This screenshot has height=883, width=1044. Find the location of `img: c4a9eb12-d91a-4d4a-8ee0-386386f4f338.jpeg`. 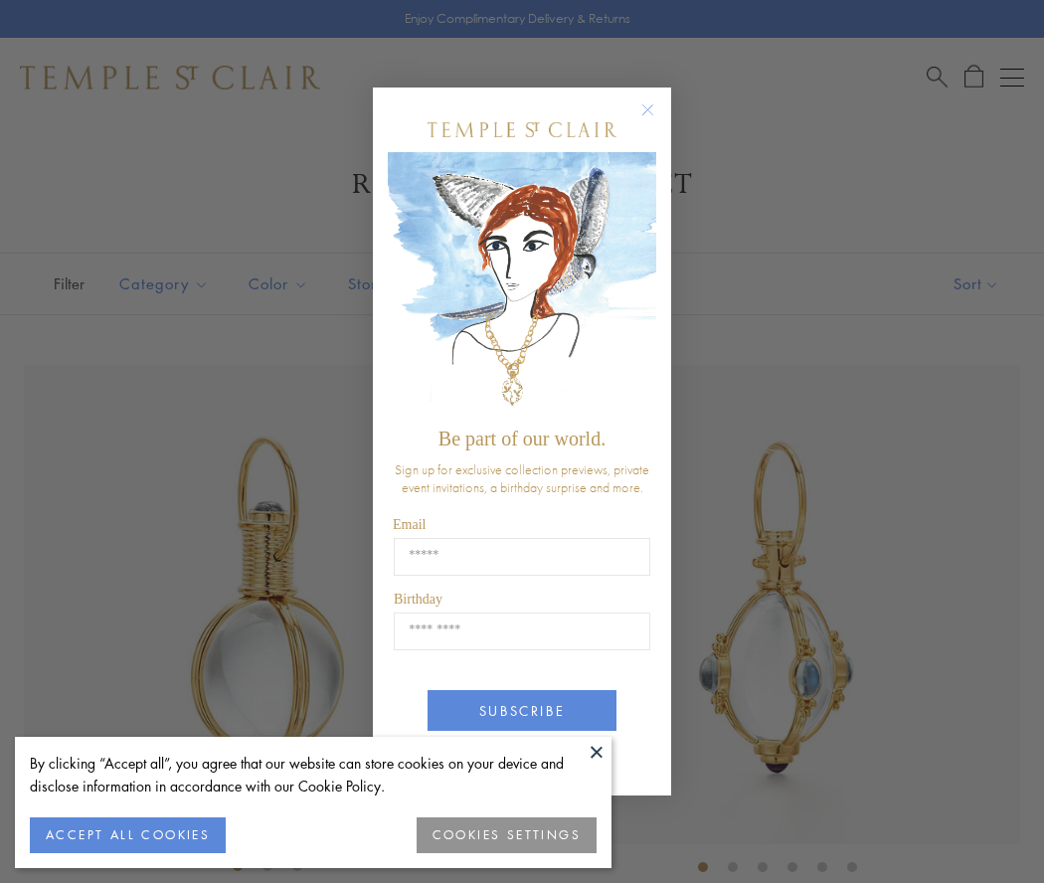

img: c4a9eb12-d91a-4d4a-8ee0-386386f4f338.jpeg is located at coordinates (522, 284).